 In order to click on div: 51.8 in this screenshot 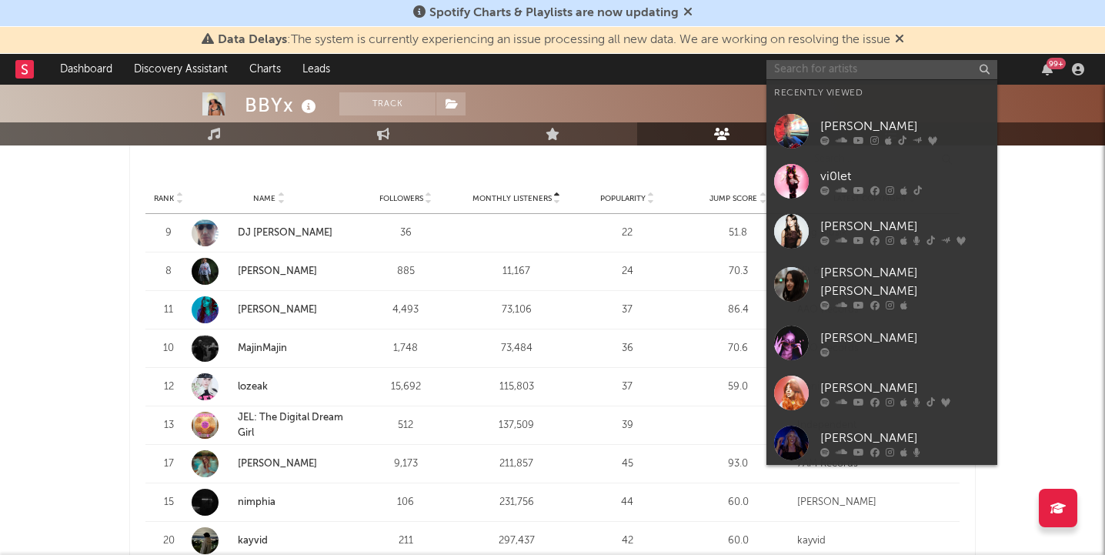, I will do `click(738, 233)`.